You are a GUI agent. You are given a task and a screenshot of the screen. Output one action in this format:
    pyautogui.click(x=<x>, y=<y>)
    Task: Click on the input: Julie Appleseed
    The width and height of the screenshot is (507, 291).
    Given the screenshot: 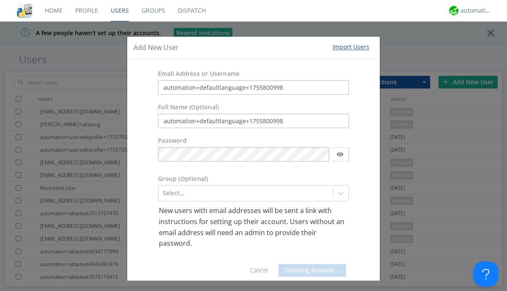 What is the action you would take?
    pyautogui.click(x=254, y=121)
    